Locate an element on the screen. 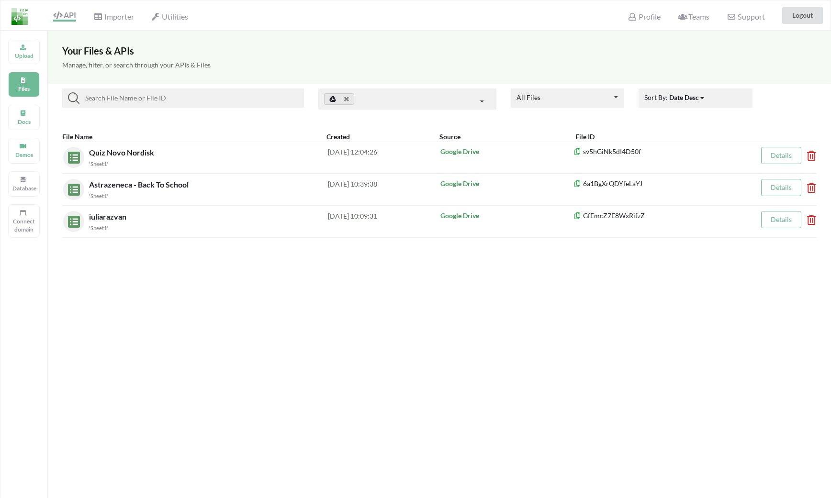 This screenshot has width=831, height=498. b: Created is located at coordinates (338, 136).